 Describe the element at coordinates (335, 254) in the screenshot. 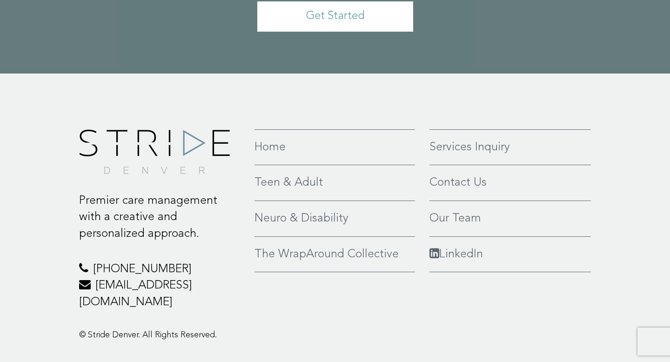

I see `a: The WrapAround Collective` at that location.